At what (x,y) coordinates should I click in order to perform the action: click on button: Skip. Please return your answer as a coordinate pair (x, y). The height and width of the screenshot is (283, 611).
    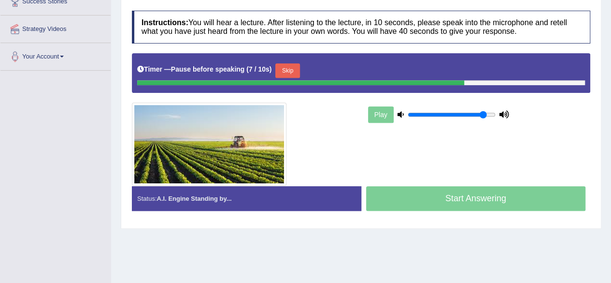
    Looking at the image, I should click on (288, 71).